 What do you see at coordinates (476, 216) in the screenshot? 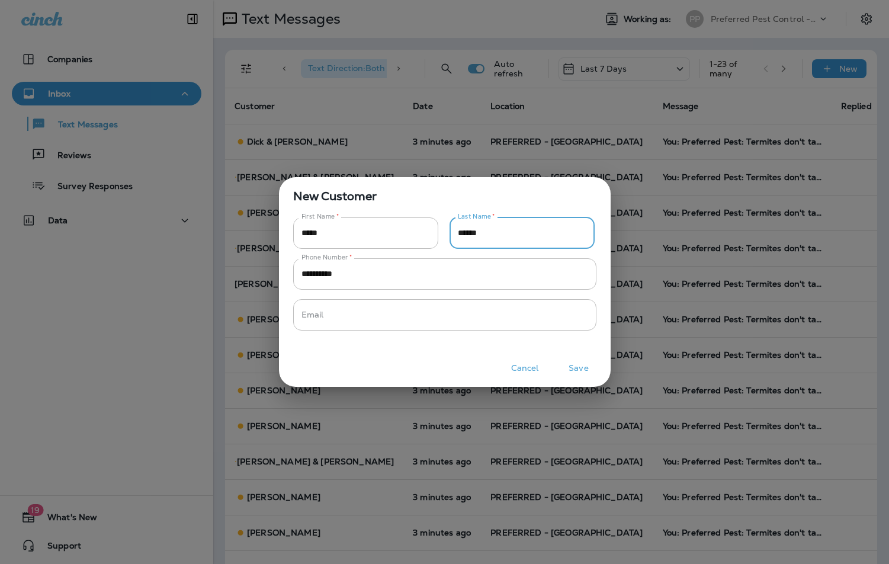
I see `label: Last Name` at bounding box center [476, 216].